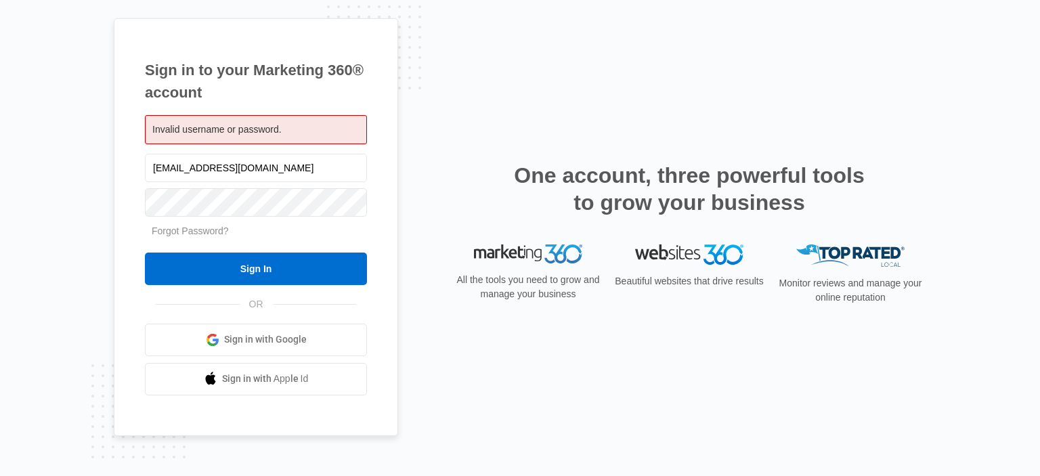 Image resolution: width=1040 pixels, height=476 pixels. I want to click on p: All the tools you need to grow and manage your business, so click(528, 287).